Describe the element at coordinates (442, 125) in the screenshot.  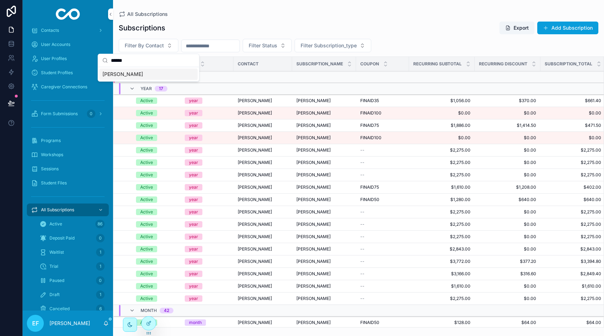
I see `a: $1,886.00` at that location.